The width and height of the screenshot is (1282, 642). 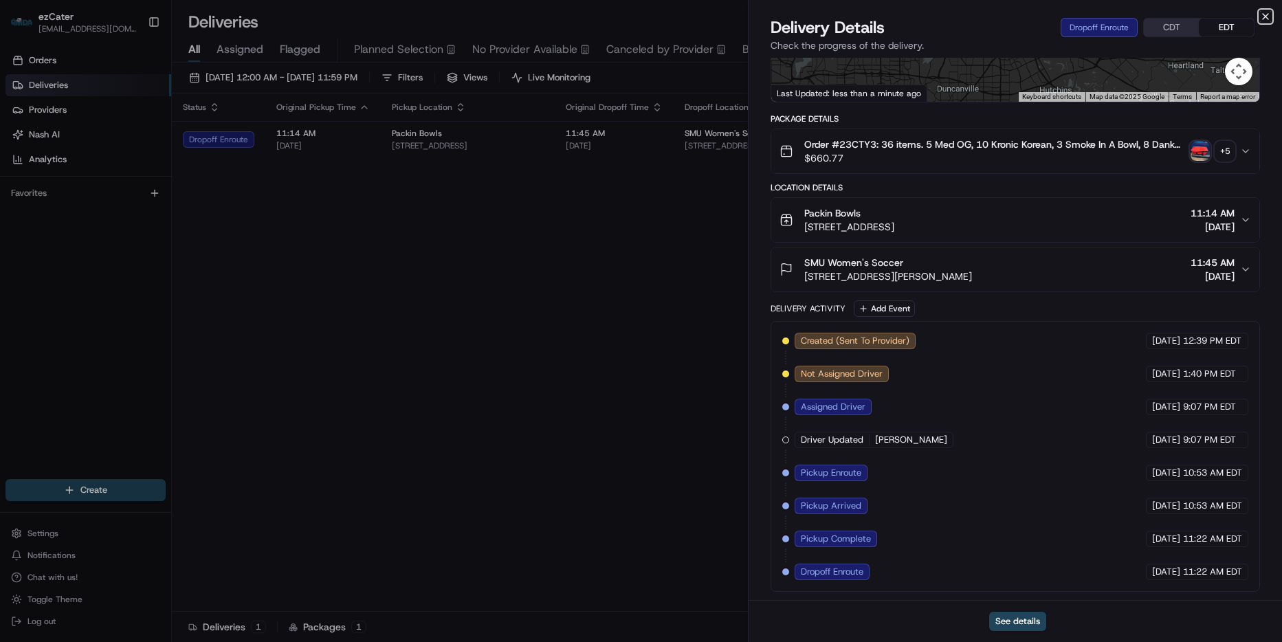 I want to click on a: 📗Knowledge Base, so click(x=59, y=206).